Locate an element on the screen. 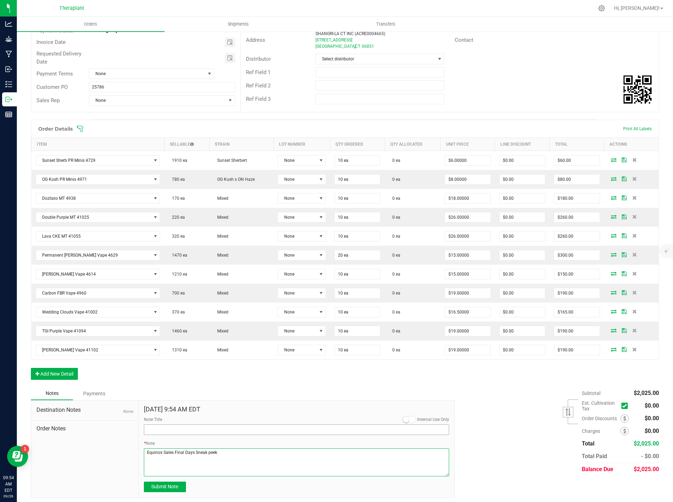  span: Invoice Date is located at coordinates (51, 42).